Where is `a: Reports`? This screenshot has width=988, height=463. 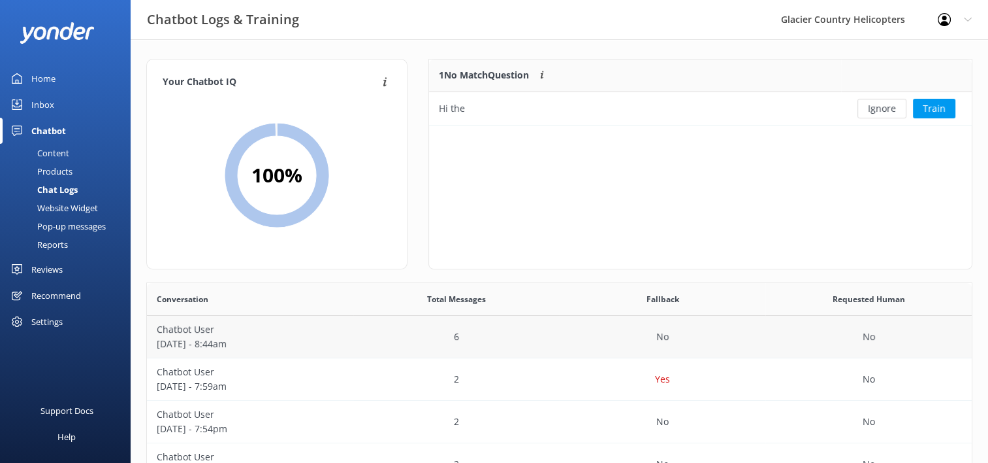 a: Reports is located at coordinates (69, 244).